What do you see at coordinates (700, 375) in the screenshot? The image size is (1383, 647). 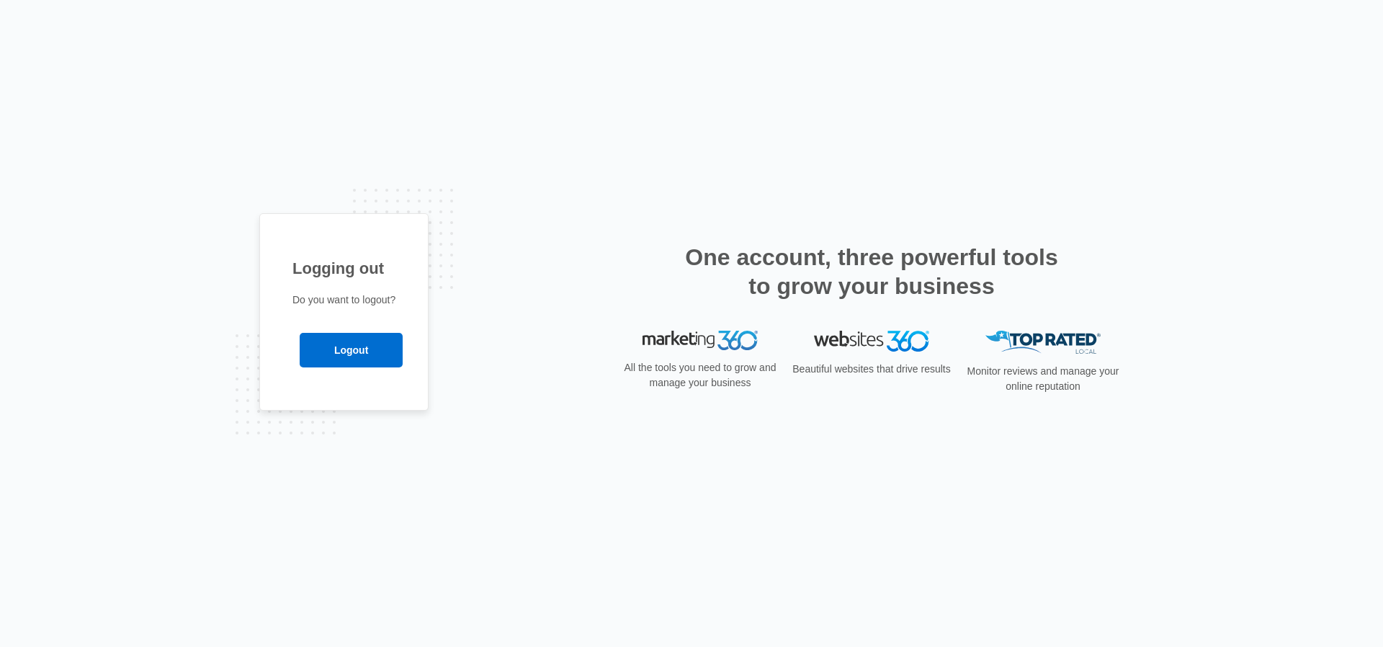 I see `p: All the tools you need to grow and manage your business` at bounding box center [700, 375].